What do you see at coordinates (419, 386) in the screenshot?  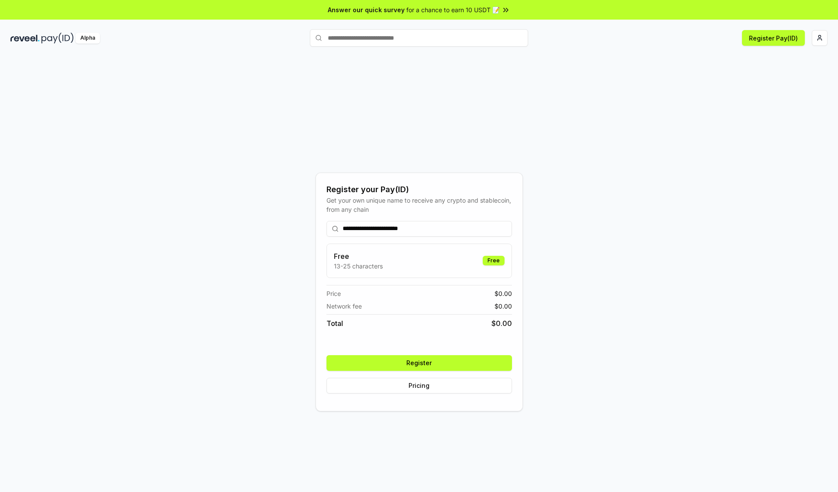 I see `button: Pricing` at bounding box center [419, 386].